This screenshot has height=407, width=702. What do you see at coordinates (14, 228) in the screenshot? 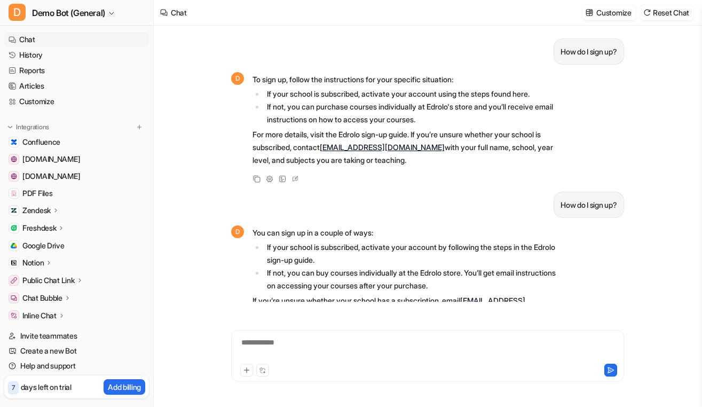
I see `img: Freshdesk` at bounding box center [14, 228].